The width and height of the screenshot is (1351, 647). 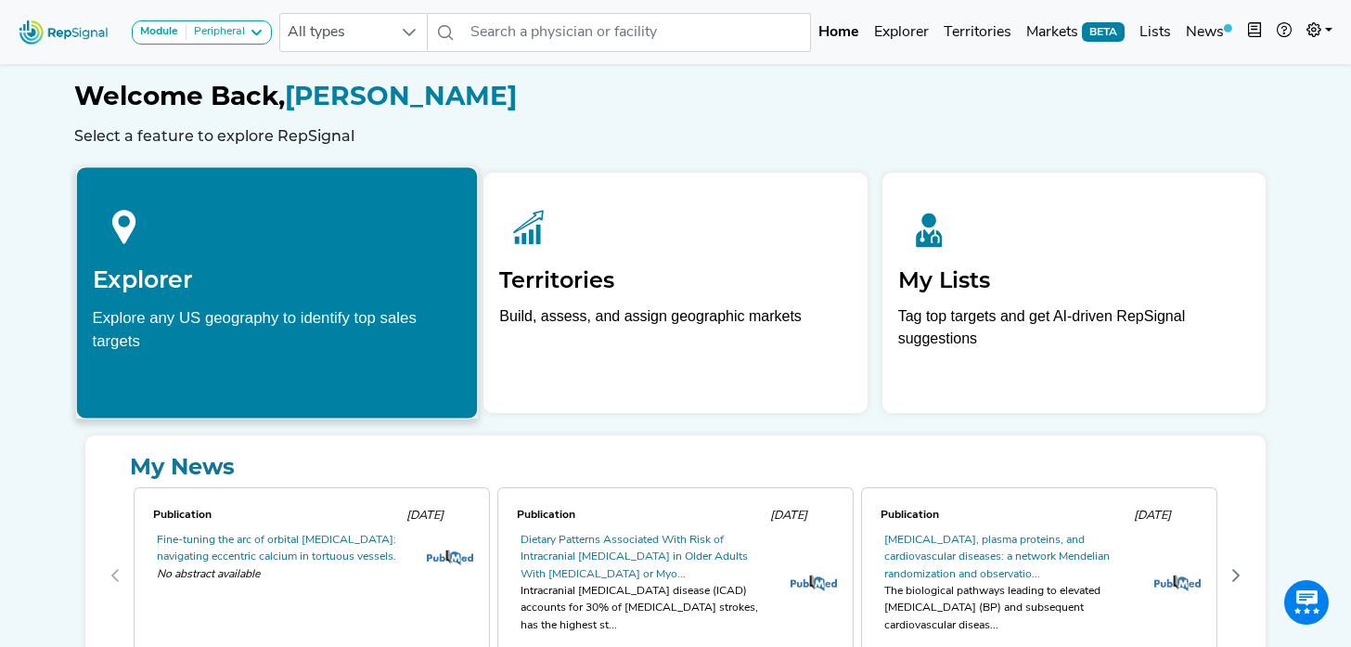 What do you see at coordinates (1075, 32) in the screenshot?
I see `a: MarketsBETA` at bounding box center [1075, 32].